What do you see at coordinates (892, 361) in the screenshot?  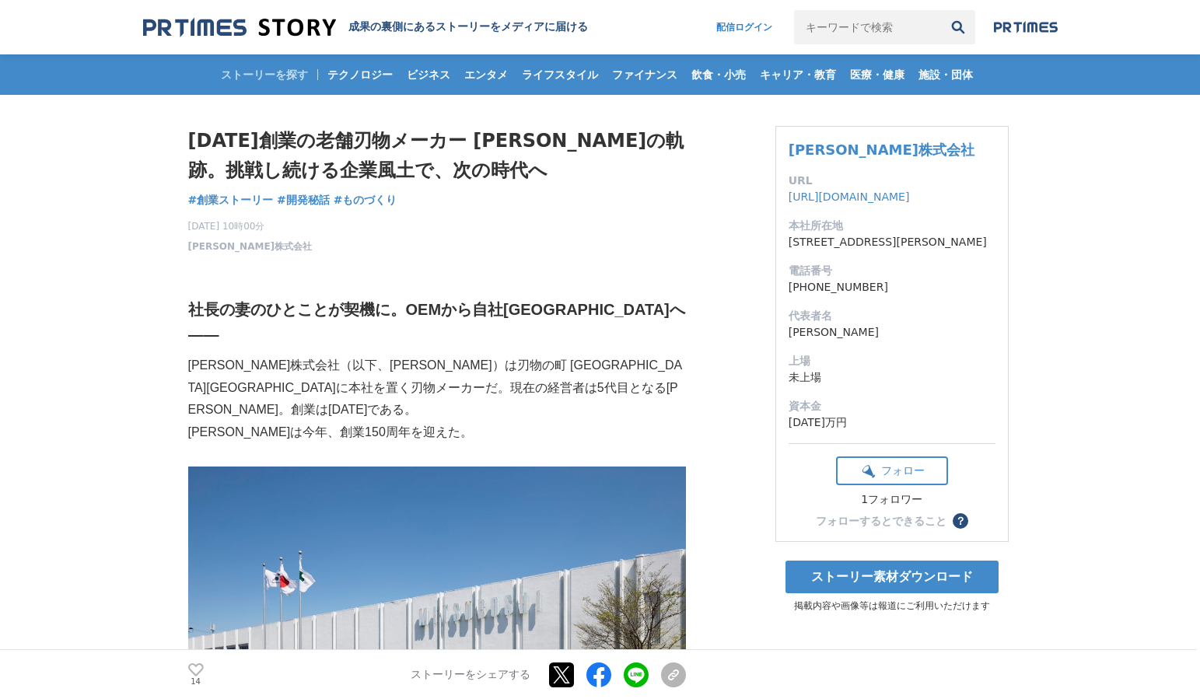 I see `dt: 上場` at bounding box center [892, 361].